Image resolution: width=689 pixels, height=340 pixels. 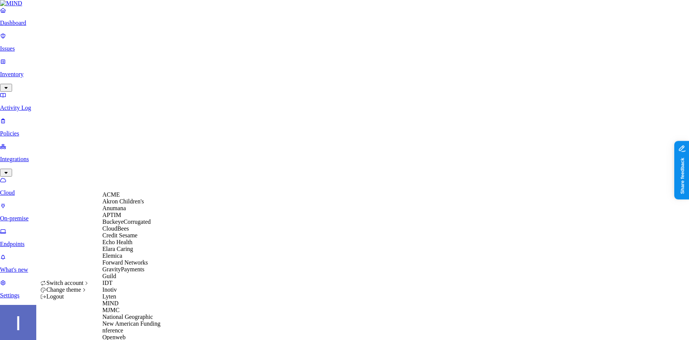 What do you see at coordinates (112, 256) in the screenshot?
I see `span: Elemica` at bounding box center [112, 256].